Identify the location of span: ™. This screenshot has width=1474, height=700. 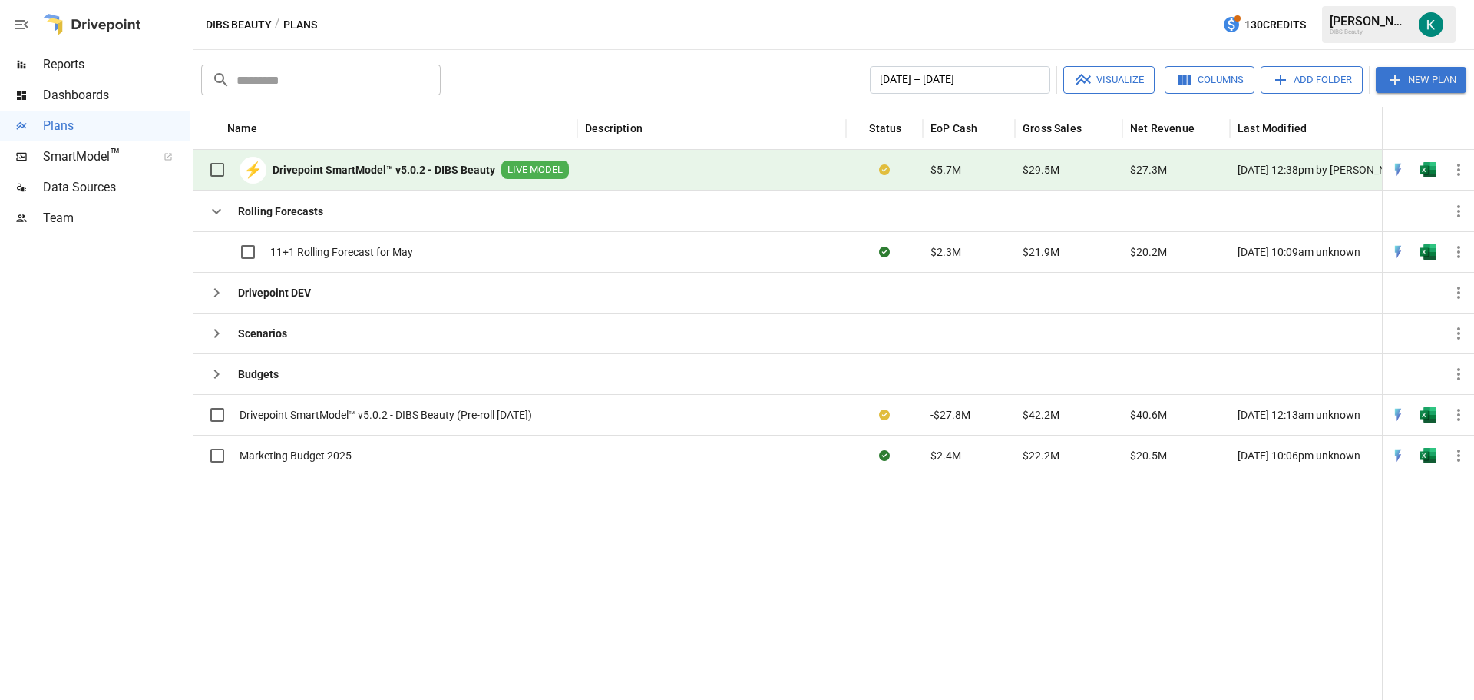
(115, 154).